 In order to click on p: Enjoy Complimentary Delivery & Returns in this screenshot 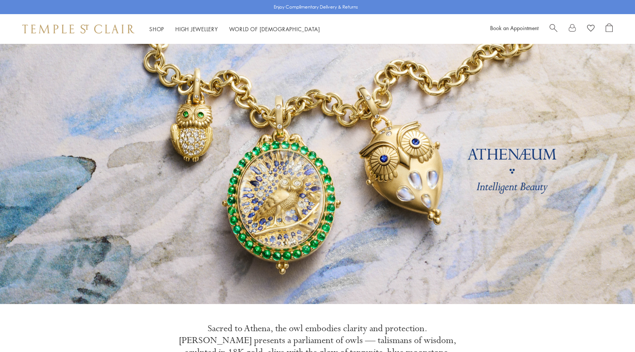, I will do `click(316, 7)`.